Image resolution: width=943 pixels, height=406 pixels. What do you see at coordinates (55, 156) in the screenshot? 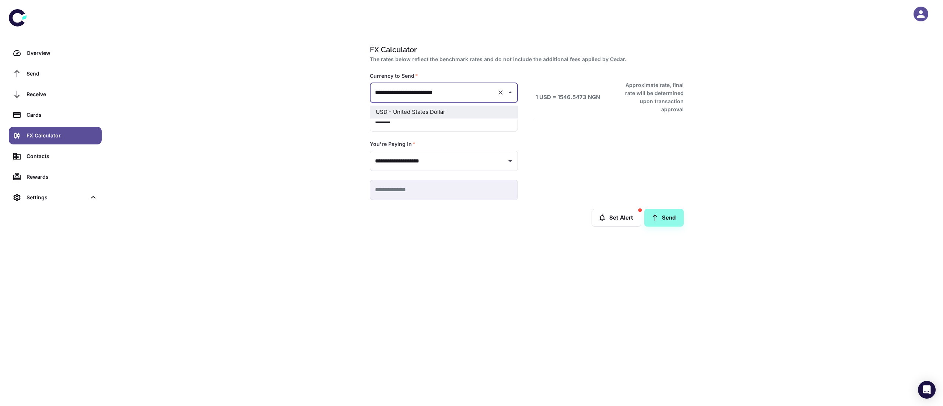
I see `a: Contacts` at bounding box center [55, 156].